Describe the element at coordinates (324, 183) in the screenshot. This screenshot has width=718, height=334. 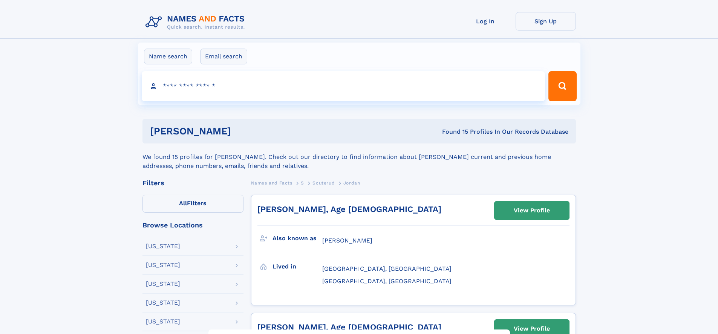
I see `span: Scuterud` at that location.